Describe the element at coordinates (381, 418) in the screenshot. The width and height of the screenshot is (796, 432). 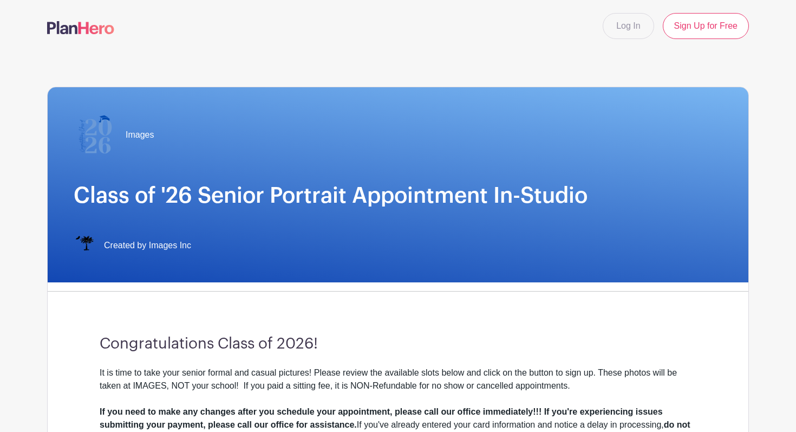
I see `strong: If you need to make any changes after you schedule your appointment, please call our office immed...` at that location.